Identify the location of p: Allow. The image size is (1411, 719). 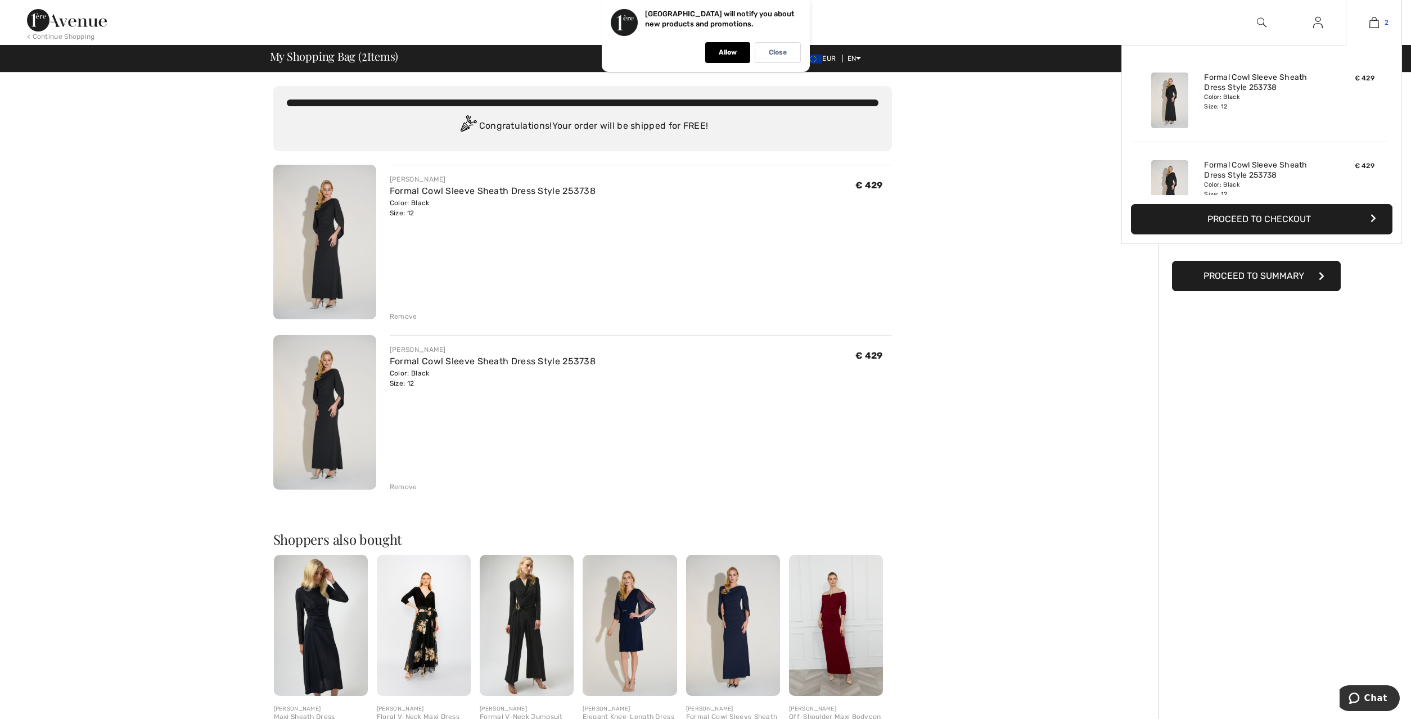
(728, 52).